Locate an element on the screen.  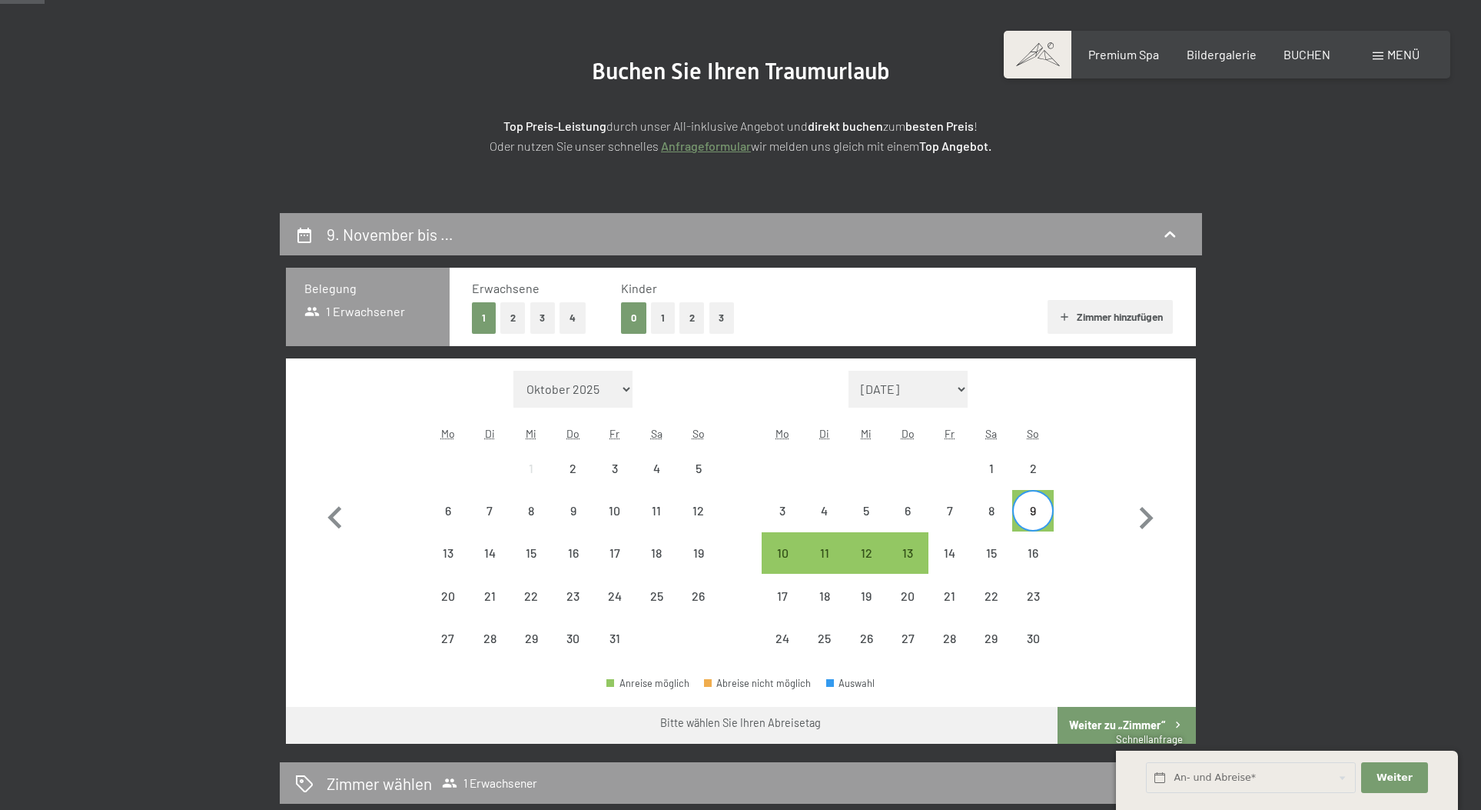
button: Weiter is located at coordinates (1395, 777).